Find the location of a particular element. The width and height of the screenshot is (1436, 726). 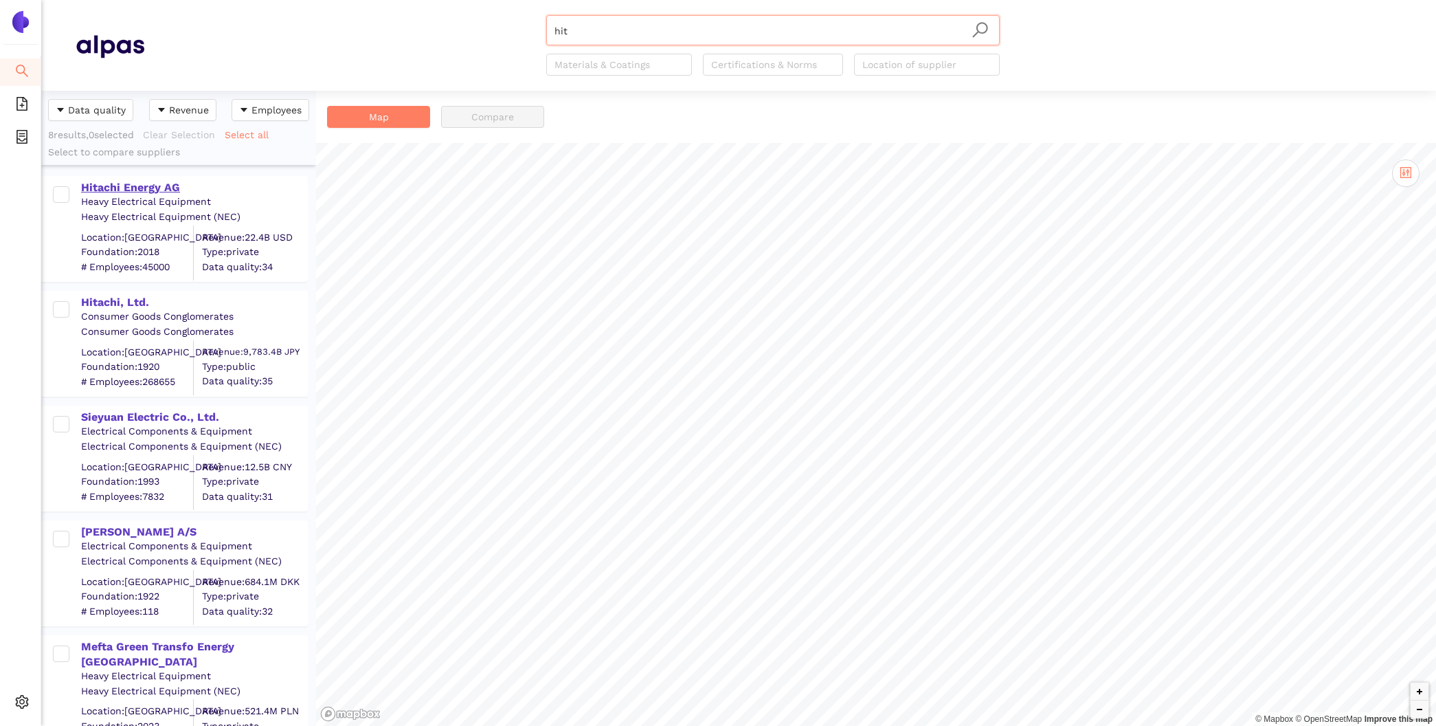

canvas: Map is located at coordinates (876, 434).